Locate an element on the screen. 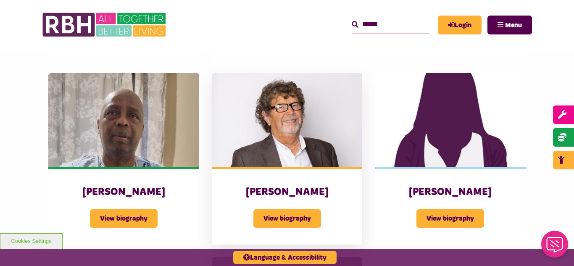 Image resolution: width=574 pixels, height=266 pixels. img: Female 3 is located at coordinates (450, 120).